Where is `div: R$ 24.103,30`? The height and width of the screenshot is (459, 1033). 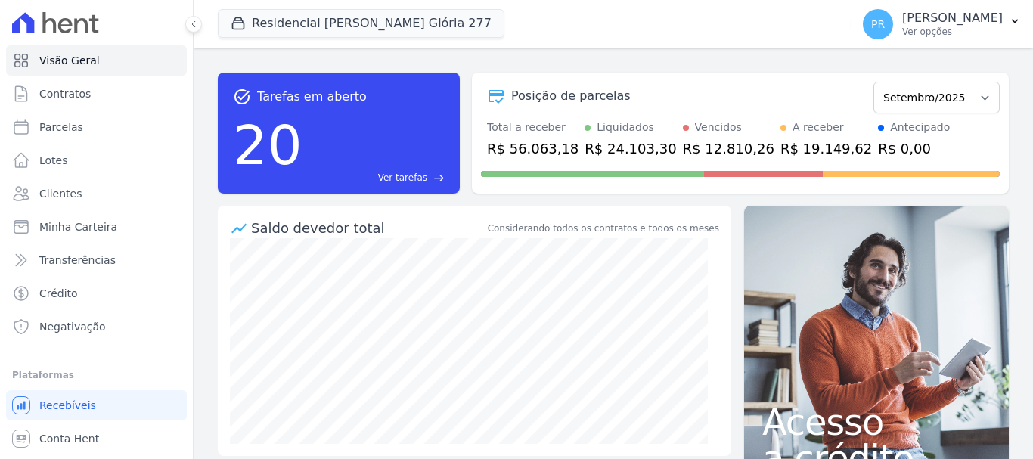
div: R$ 24.103,30 is located at coordinates (630, 148).